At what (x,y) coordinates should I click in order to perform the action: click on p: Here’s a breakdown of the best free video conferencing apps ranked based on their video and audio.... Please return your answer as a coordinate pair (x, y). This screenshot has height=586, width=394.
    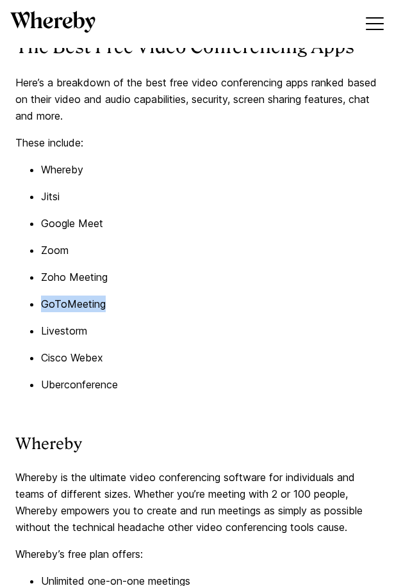
    Looking at the image, I should click on (197, 99).